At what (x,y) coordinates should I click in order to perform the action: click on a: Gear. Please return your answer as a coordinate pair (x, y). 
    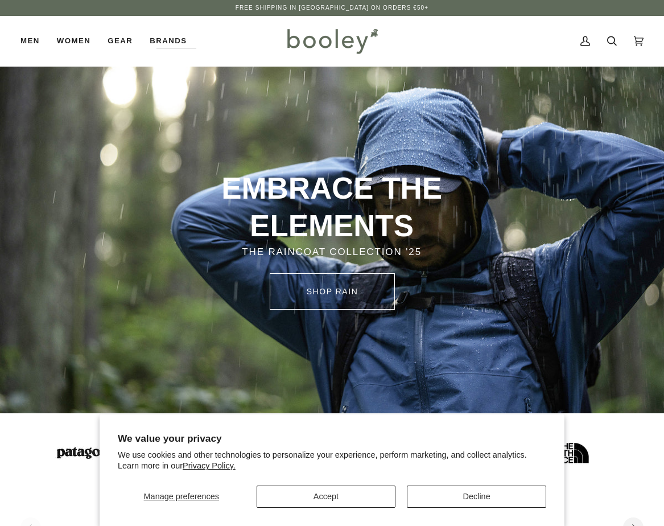
    Looking at the image, I should click on (120, 41).